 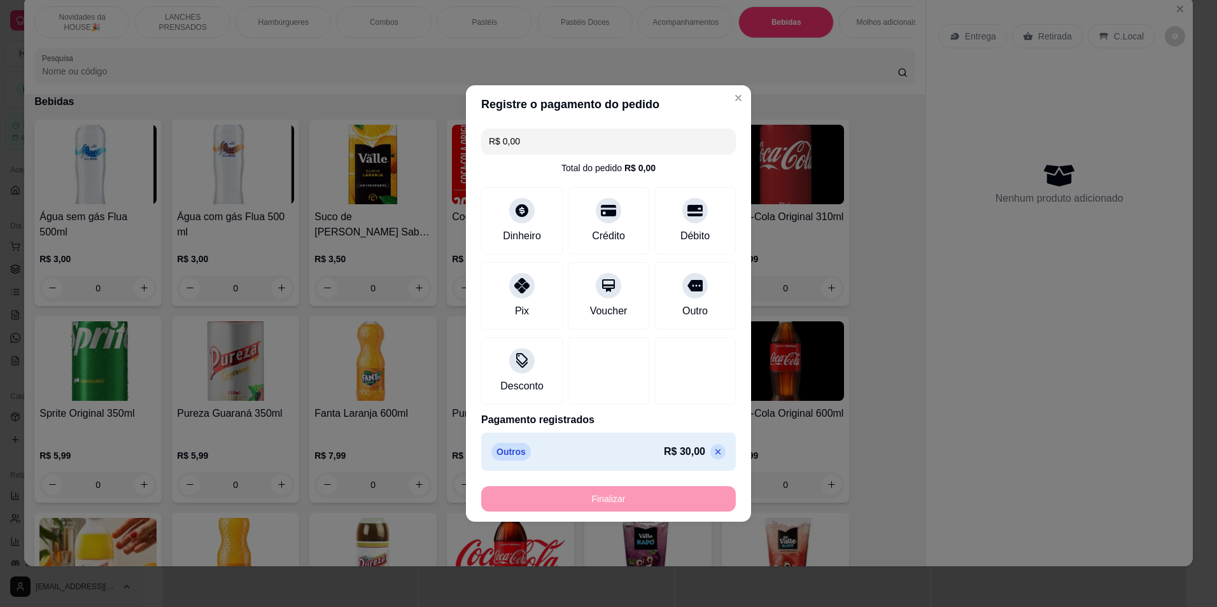 I want to click on button: Close, so click(x=739, y=98).